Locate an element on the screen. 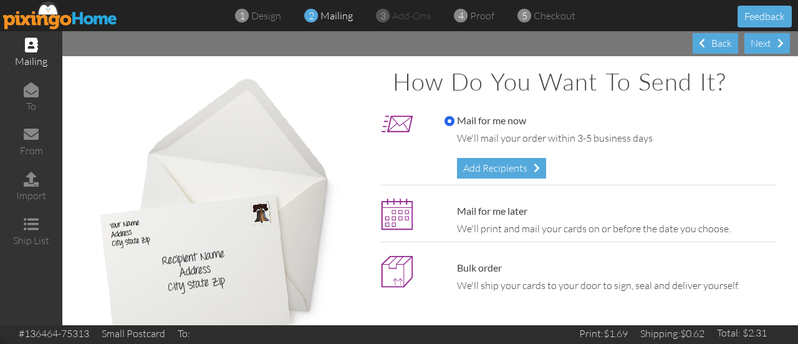 The image size is (798, 344). img: bulk_icon-5.png is located at coordinates (397, 271).